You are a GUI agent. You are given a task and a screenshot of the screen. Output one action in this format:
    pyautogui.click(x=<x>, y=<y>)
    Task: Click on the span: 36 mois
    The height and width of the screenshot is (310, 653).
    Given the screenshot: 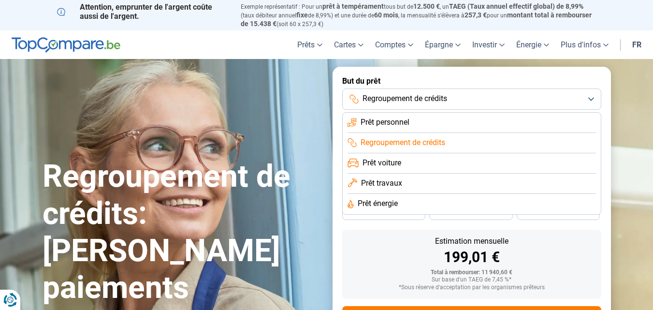 What is the action you would take?
    pyautogui.click(x=384, y=213)
    